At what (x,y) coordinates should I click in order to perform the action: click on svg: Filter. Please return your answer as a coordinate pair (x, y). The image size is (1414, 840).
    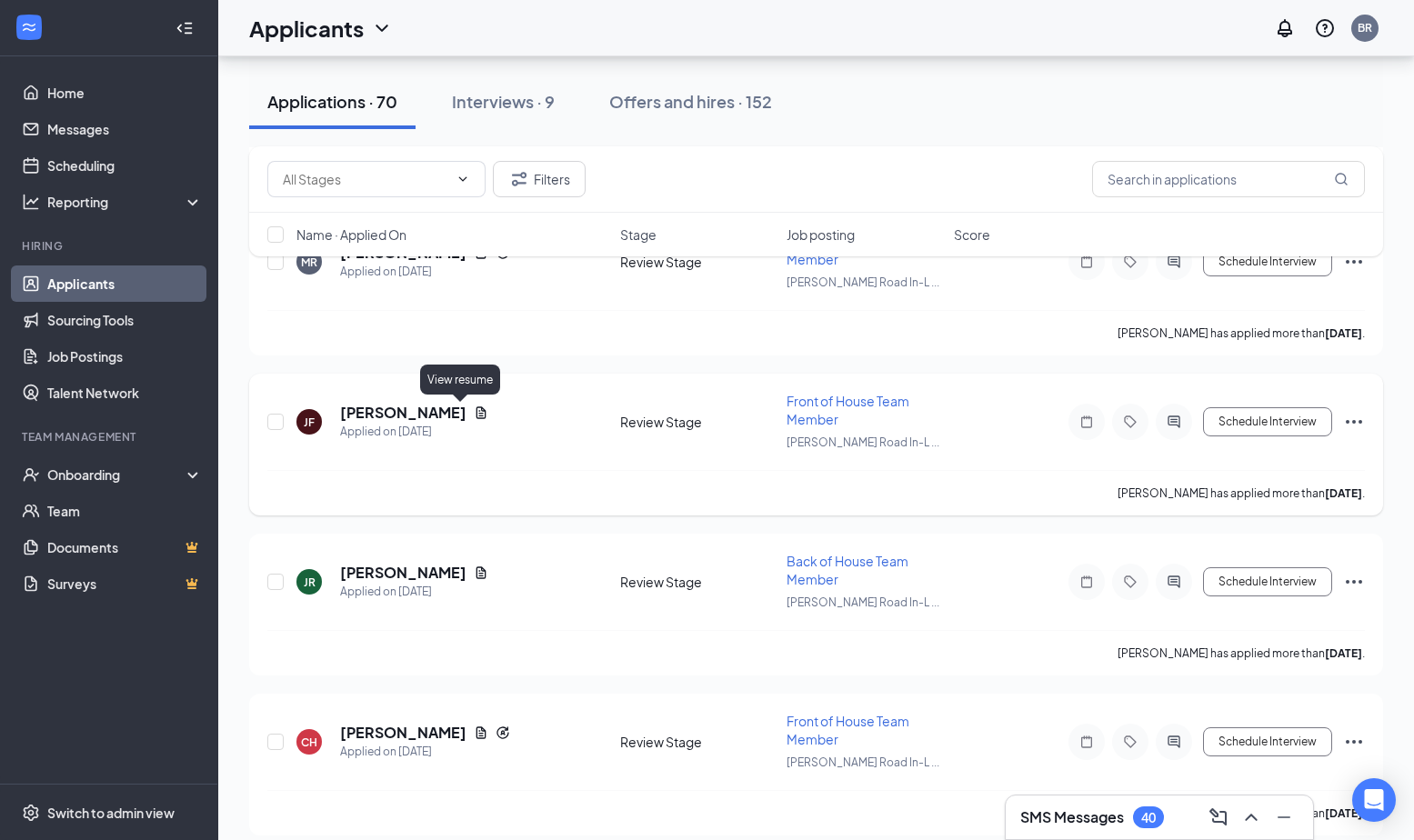
    Looking at the image, I should click on (519, 180).